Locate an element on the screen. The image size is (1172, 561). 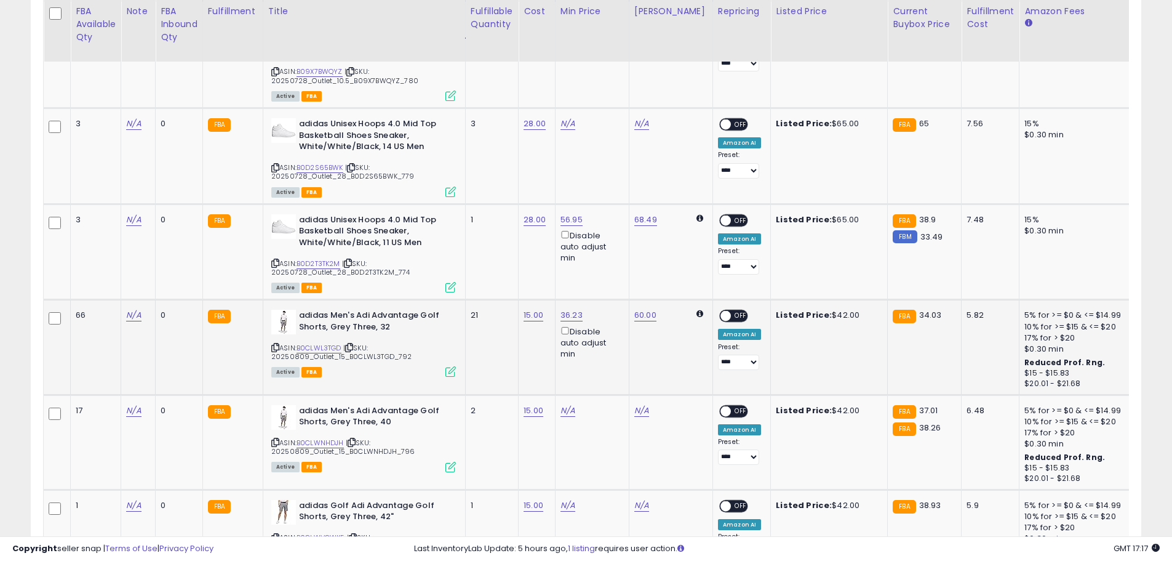
span: | SKU: 20250809_Outlet_15_B0CLWL3TGD_792 is located at coordinates (342, 352).